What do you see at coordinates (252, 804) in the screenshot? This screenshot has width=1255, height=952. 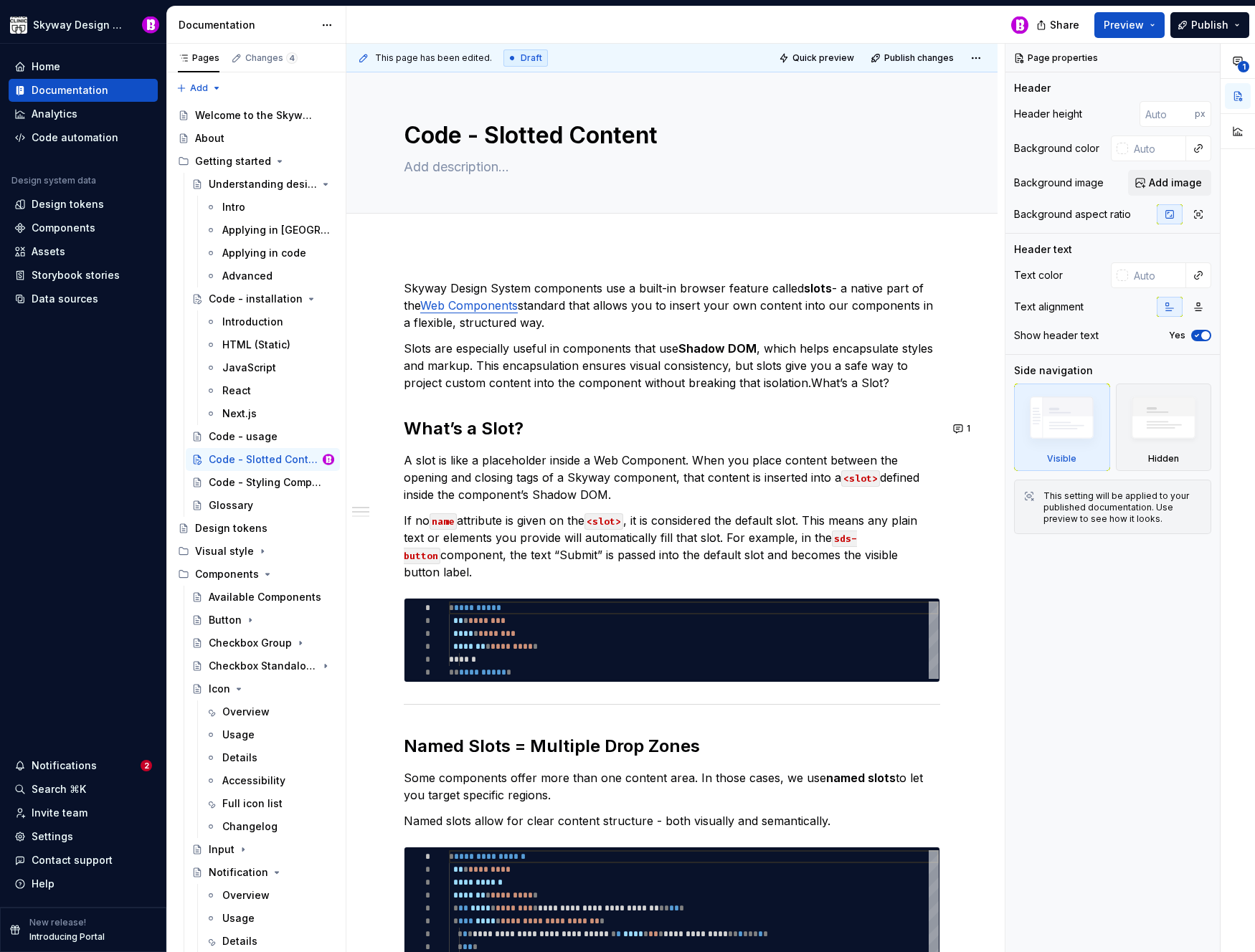 I see `div: Full icon list` at bounding box center [252, 804].